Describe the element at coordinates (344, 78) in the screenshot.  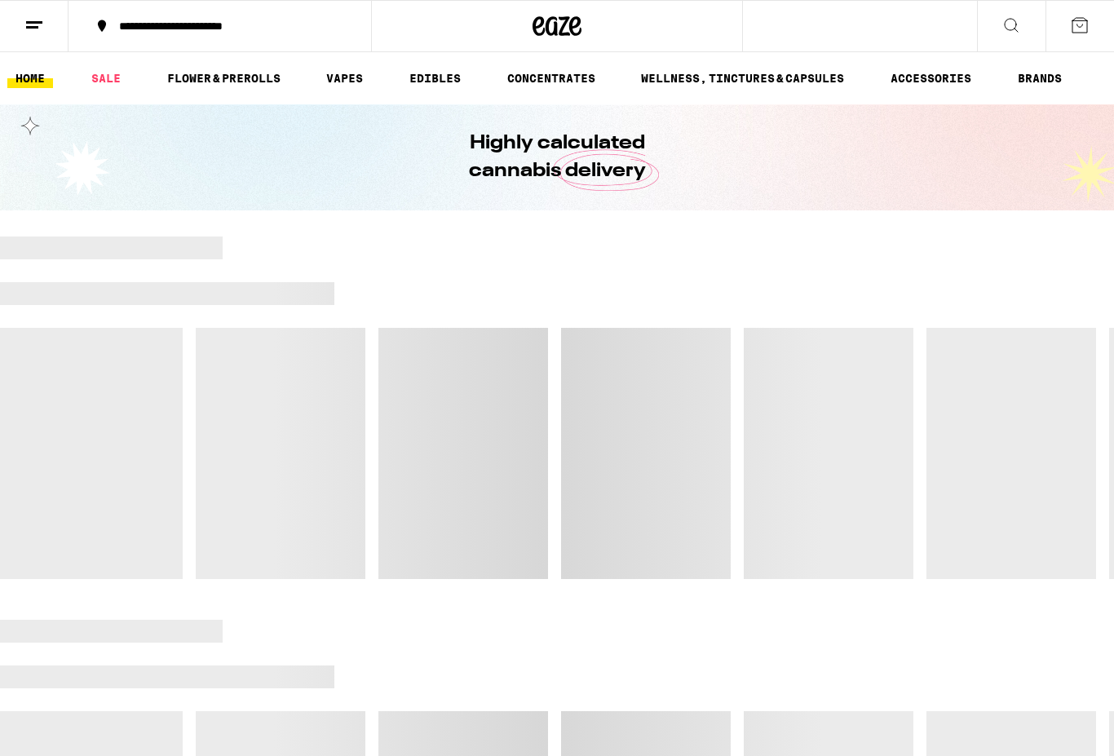
I see `a: VAPES` at that location.